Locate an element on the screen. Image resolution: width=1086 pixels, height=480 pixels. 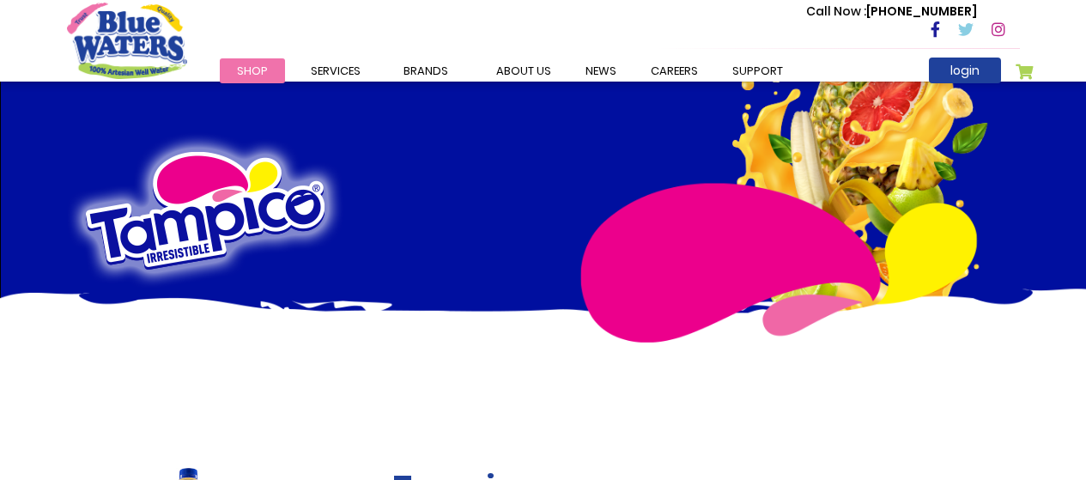
a: News is located at coordinates (601, 70).